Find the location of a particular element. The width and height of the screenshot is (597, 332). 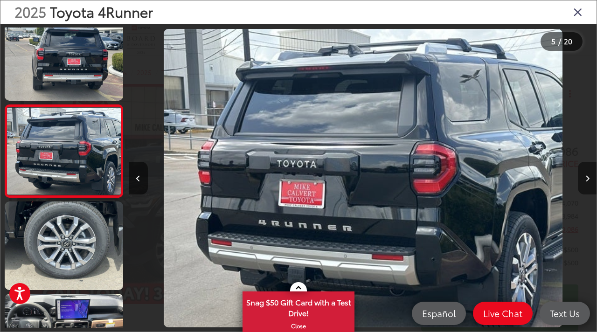

button: Previous image is located at coordinates (138, 178).